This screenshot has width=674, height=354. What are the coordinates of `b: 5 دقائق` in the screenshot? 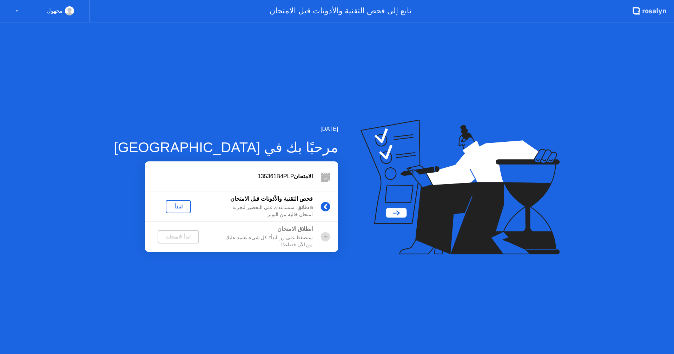 It's located at (305, 207).